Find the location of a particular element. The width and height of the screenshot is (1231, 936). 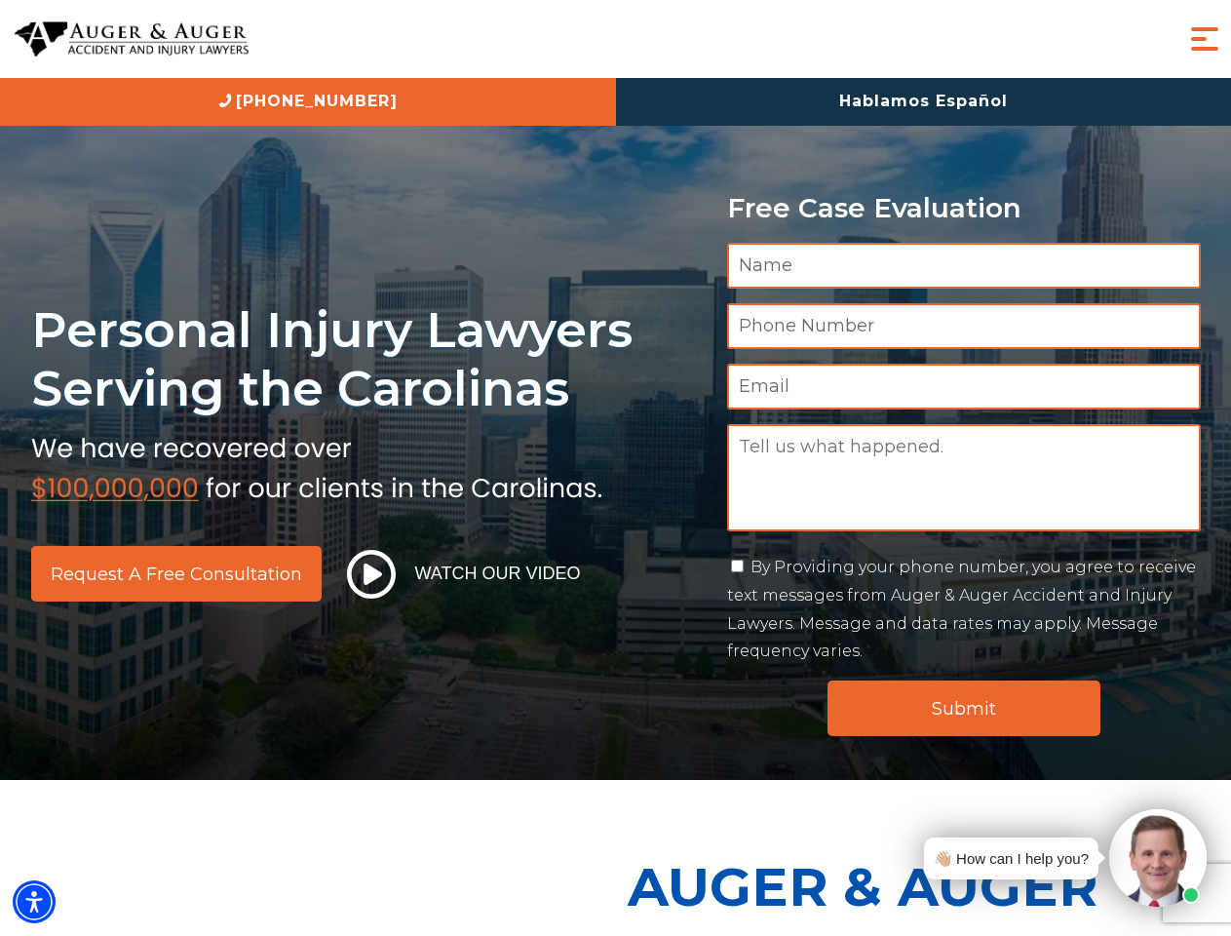

p: Free Case Evaluation is located at coordinates (964, 208).